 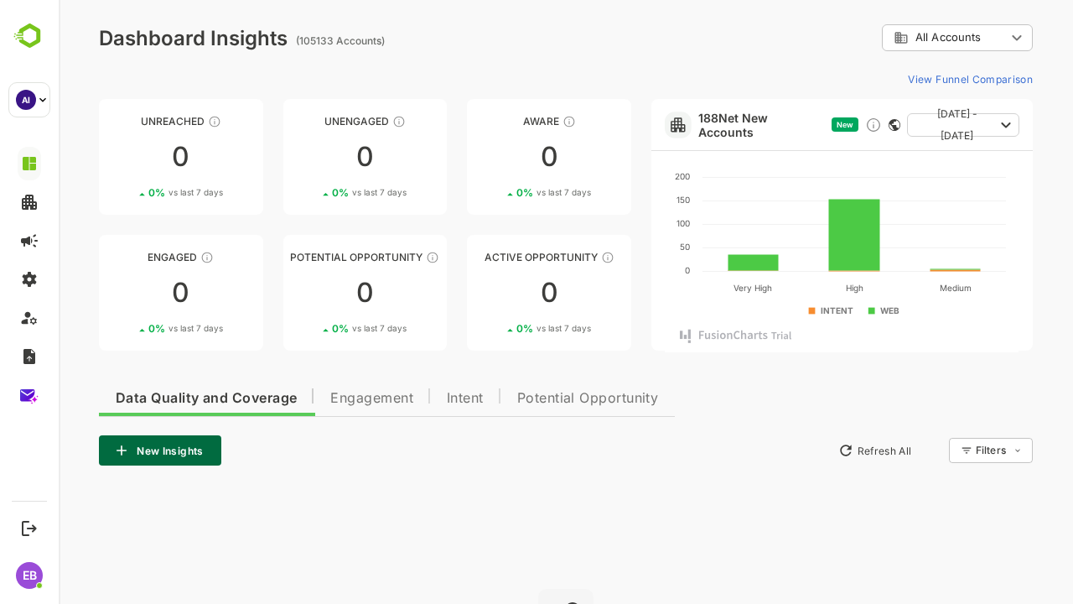 I want to click on div: Dashboard Insights, so click(x=134, y=38).